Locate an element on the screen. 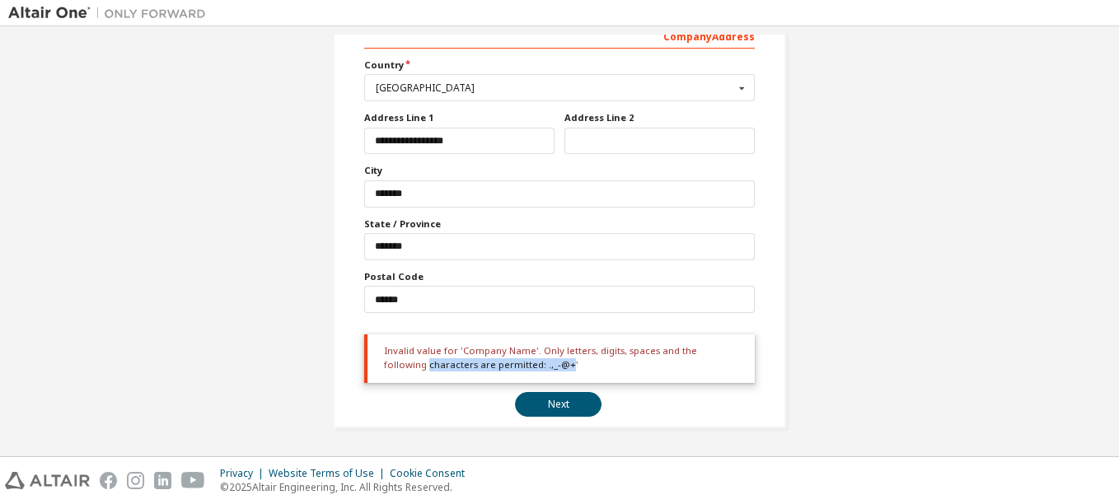 This screenshot has height=504, width=1119. label: Address Line 2 is located at coordinates (659, 118).